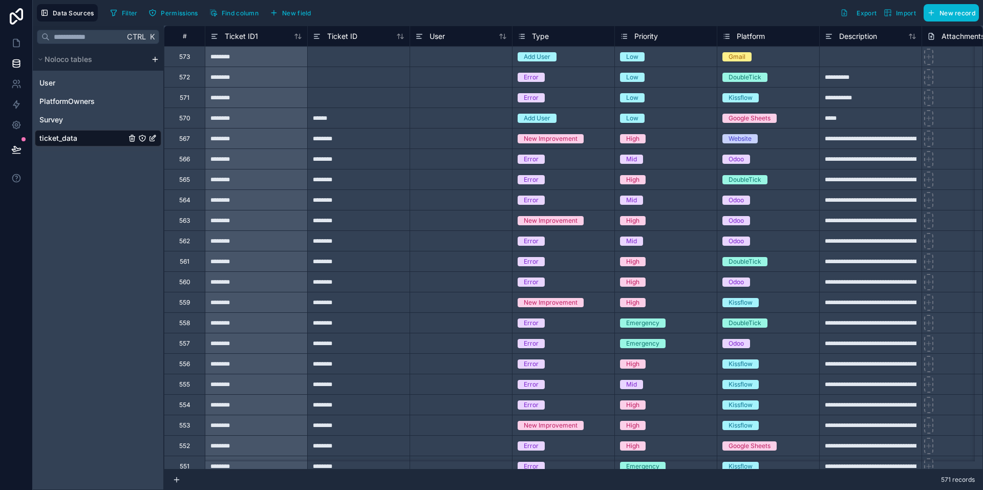  Describe the element at coordinates (957, 13) in the screenshot. I see `span: New record` at that location.